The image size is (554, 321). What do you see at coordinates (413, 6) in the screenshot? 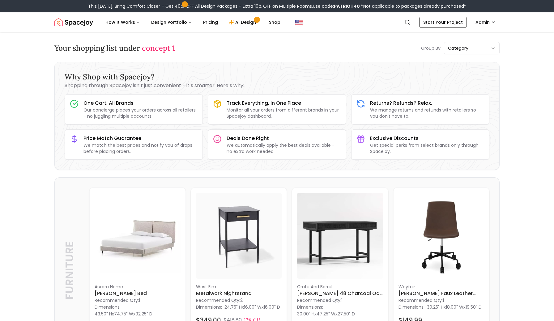
I see `span: *Not applicable to packages already purchased*` at bounding box center [413, 6].